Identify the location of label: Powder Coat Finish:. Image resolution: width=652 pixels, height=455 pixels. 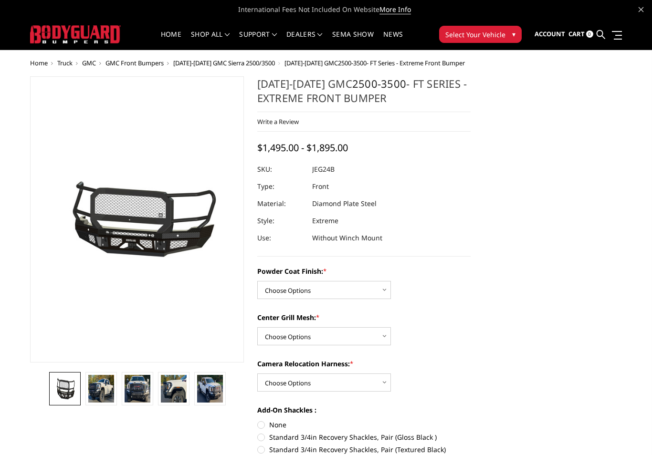
(364, 271).